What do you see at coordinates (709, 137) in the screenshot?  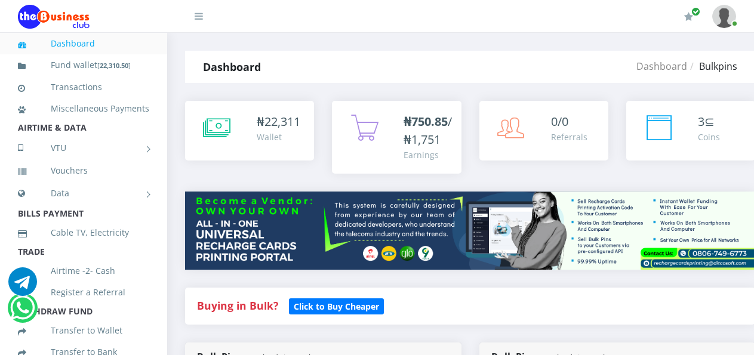 I see `div: Coins` at bounding box center [709, 137].